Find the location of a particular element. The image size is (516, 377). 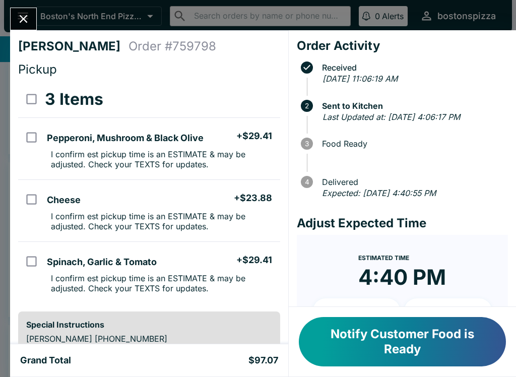

text: 2 is located at coordinates (307, 106).